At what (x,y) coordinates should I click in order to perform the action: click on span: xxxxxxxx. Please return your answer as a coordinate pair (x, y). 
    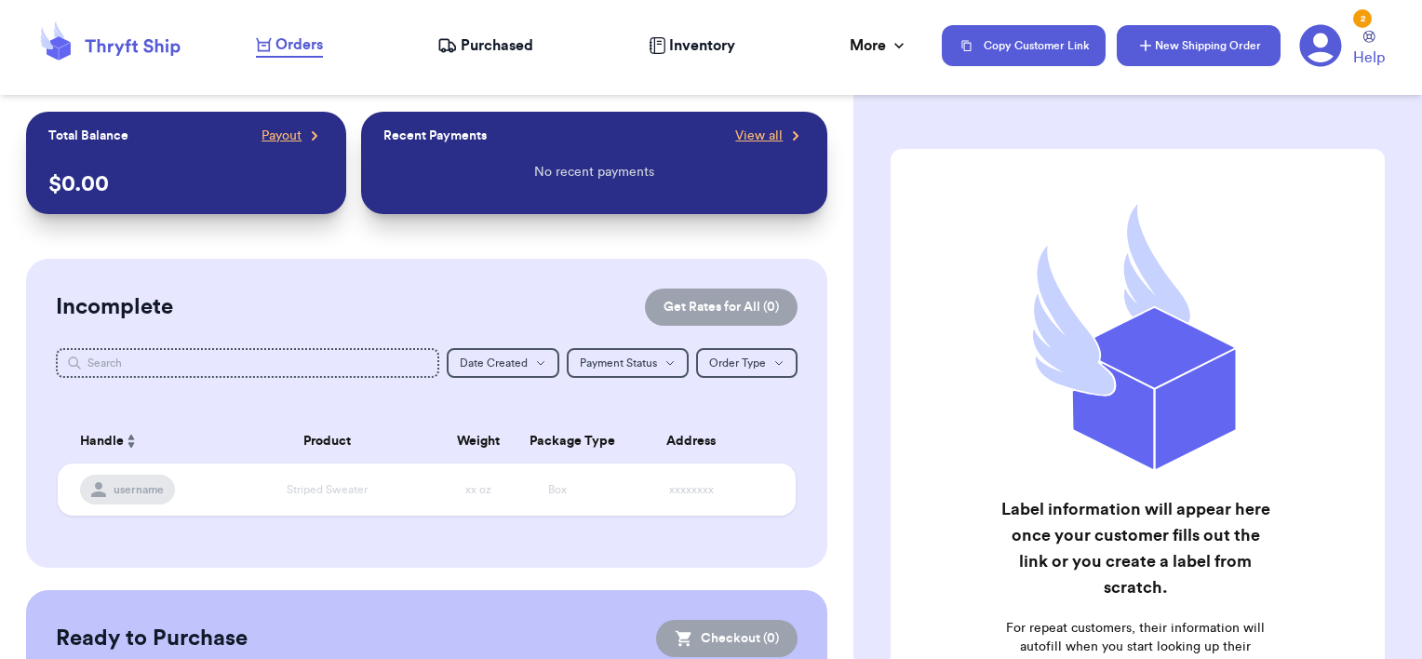
    Looking at the image, I should click on (691, 489).